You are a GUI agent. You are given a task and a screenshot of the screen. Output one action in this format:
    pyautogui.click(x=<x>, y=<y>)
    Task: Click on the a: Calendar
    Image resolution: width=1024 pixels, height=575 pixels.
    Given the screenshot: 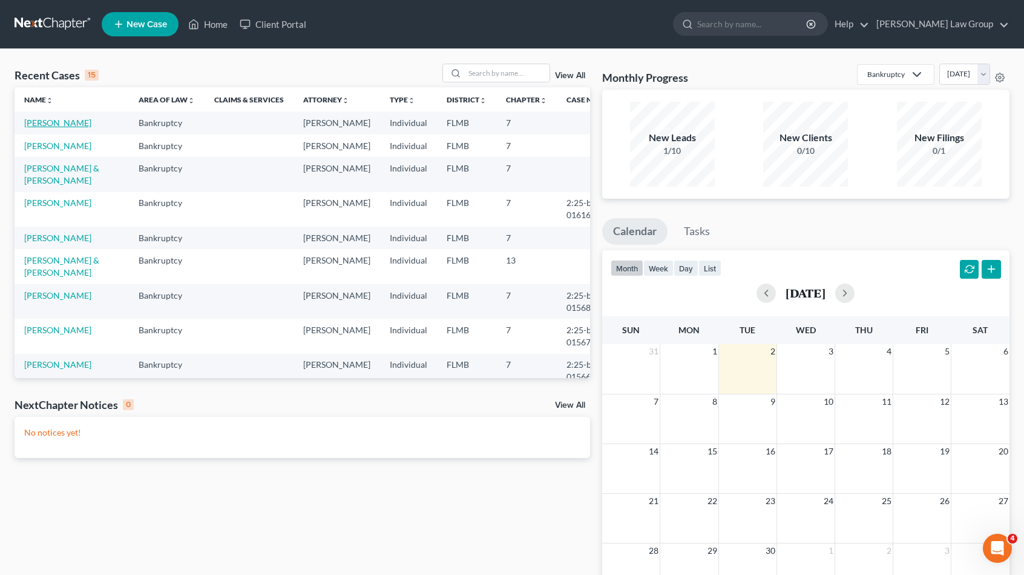 What is the action you would take?
    pyautogui.click(x=635, y=231)
    